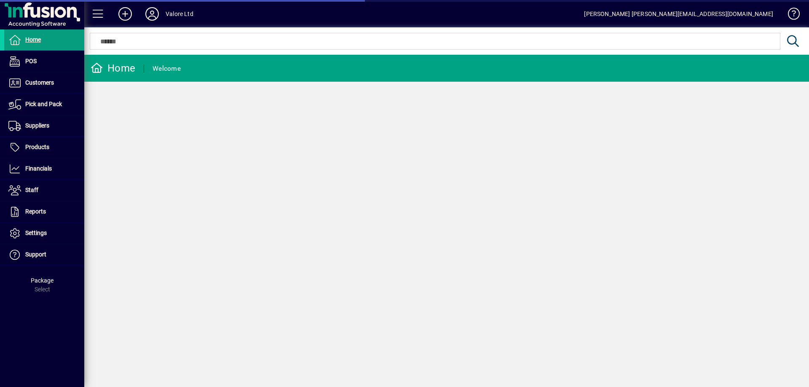 This screenshot has height=387, width=809. Describe the element at coordinates (44, 212) in the screenshot. I see `a: Reports` at that location.